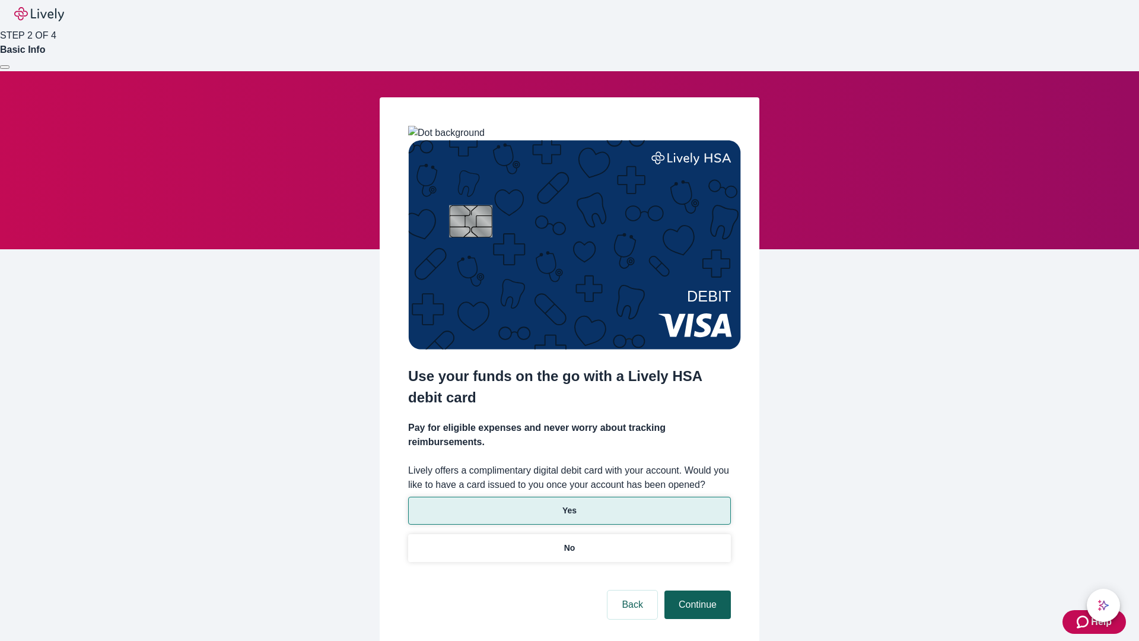 The image size is (1139, 641). I want to click on span: Help, so click(1101, 622).